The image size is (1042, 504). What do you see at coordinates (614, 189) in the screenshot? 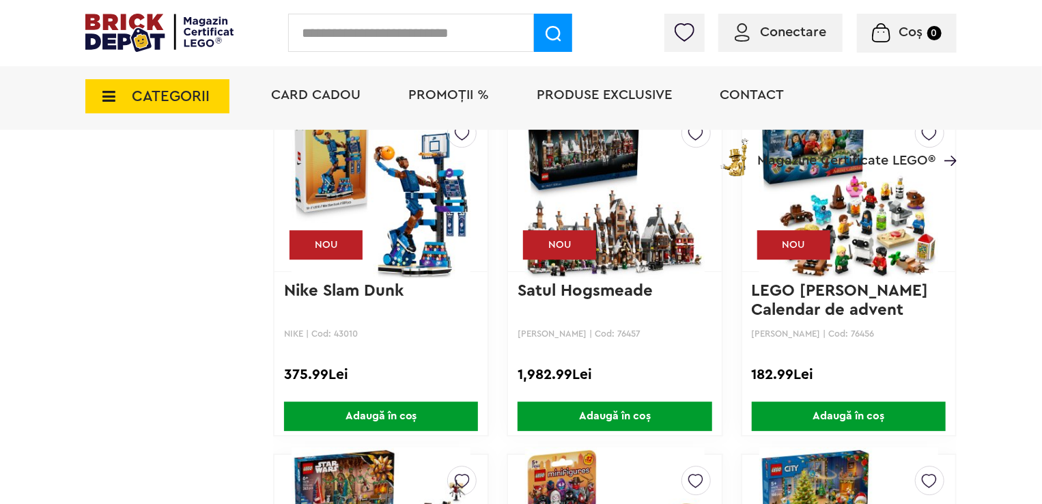
I see `img: Satul Hogsmeade` at bounding box center [614, 189].